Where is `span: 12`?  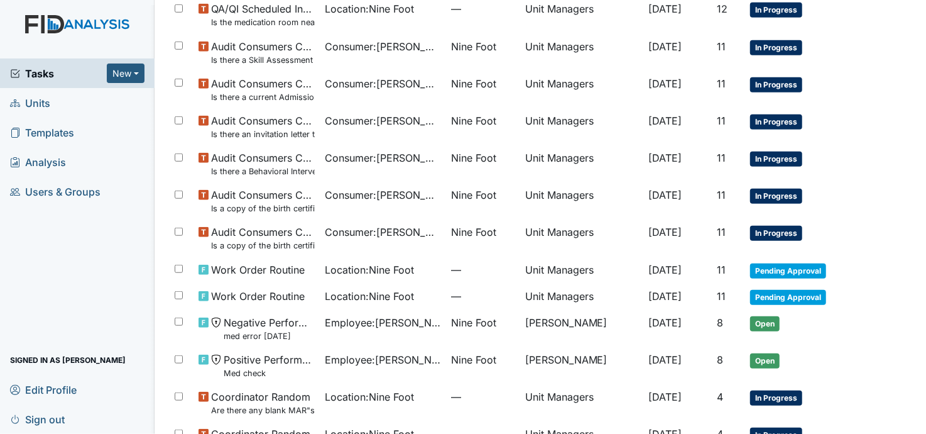 span: 12 is located at coordinates (722, 9).